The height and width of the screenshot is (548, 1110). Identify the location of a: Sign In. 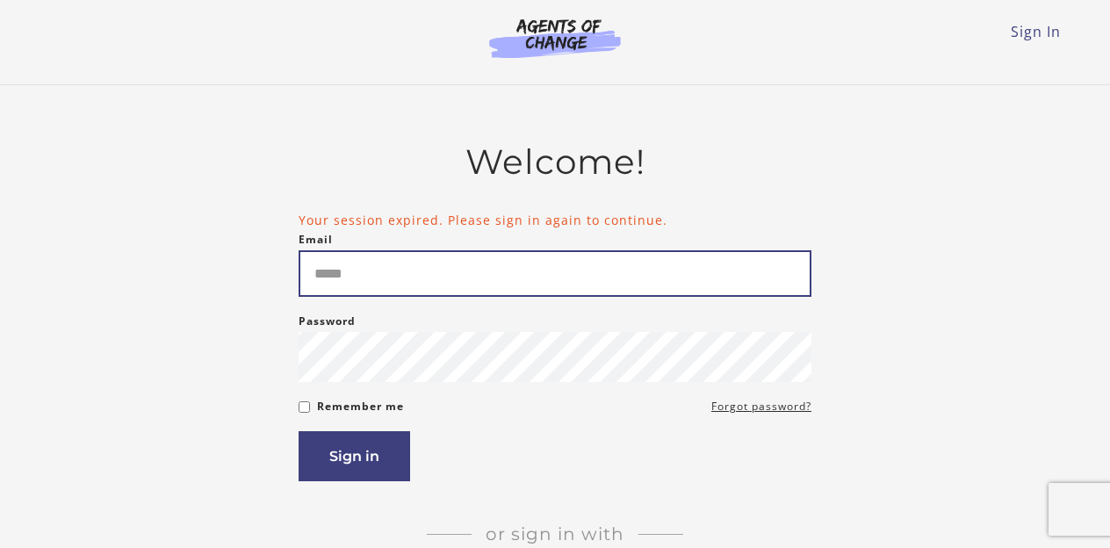
(1035, 32).